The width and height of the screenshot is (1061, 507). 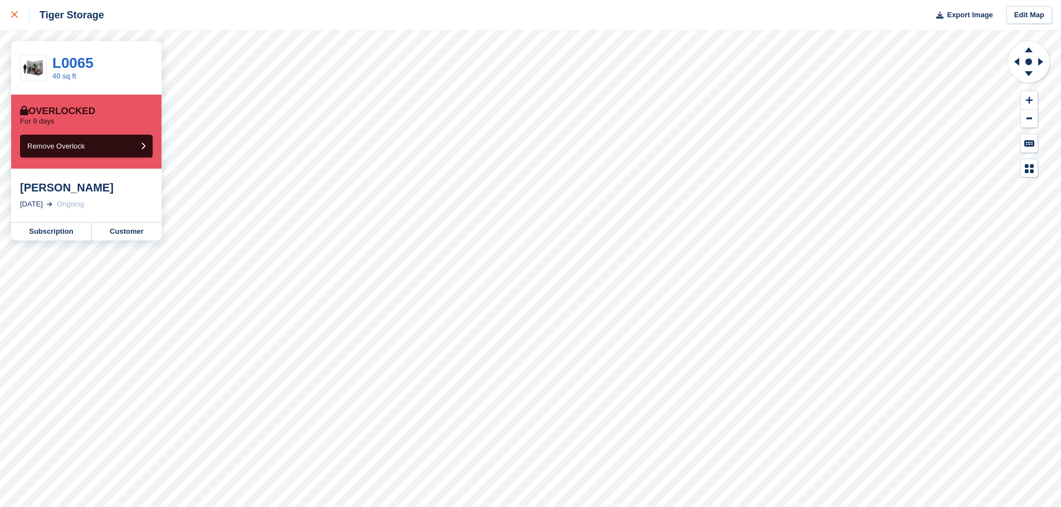 I want to click on a: L0065, so click(x=73, y=63).